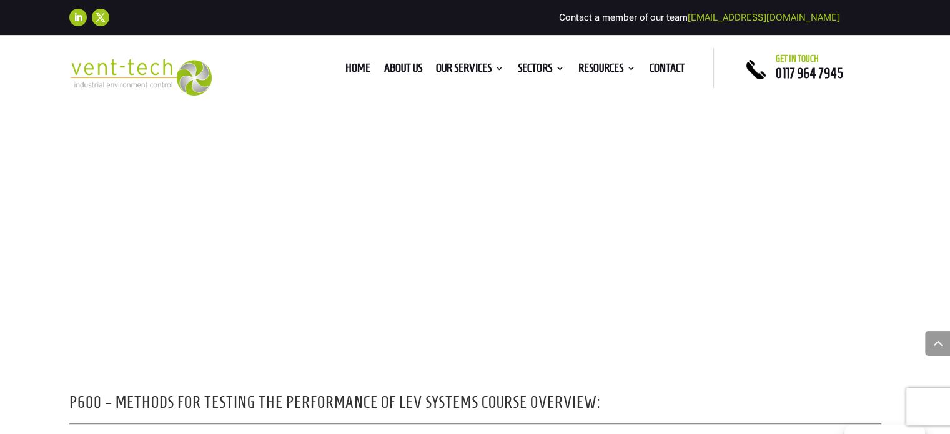 This screenshot has width=950, height=434. What do you see at coordinates (607, 71) in the screenshot?
I see `a: Resources` at bounding box center [607, 71].